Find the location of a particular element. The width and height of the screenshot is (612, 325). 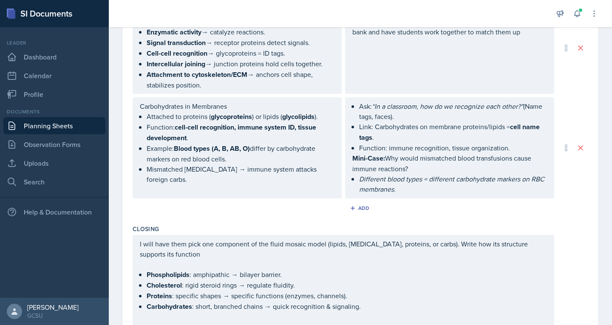

p: → glycoproteins = ID tags. is located at coordinates (240, 53).